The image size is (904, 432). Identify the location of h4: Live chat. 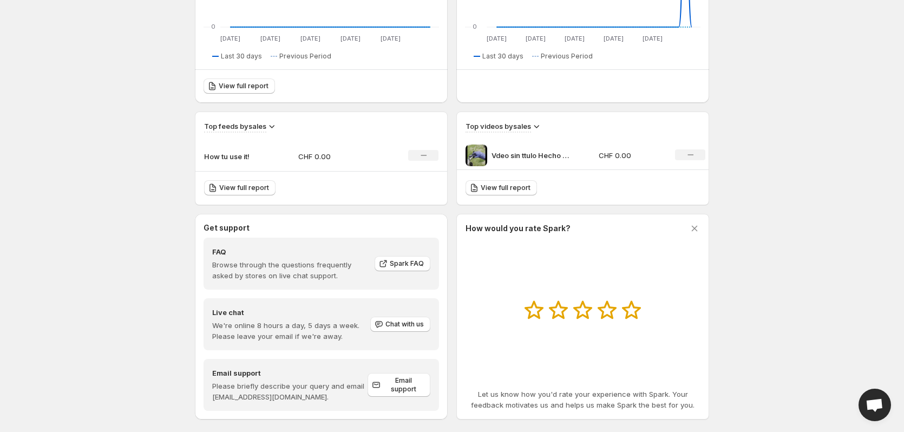
(291, 312).